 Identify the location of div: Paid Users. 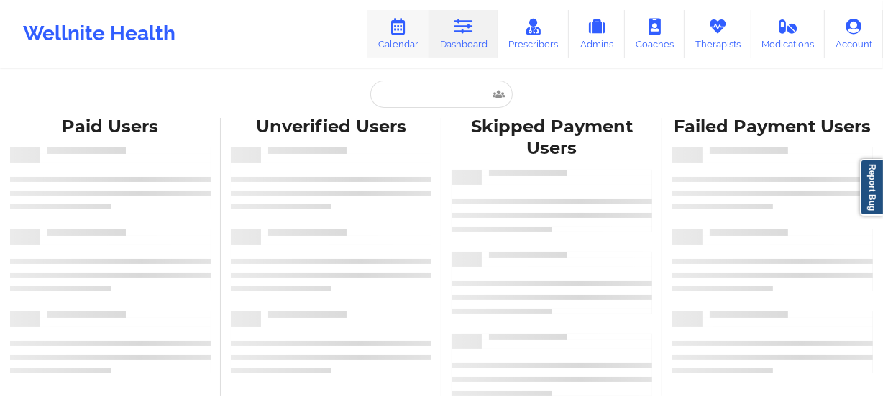
(110, 127).